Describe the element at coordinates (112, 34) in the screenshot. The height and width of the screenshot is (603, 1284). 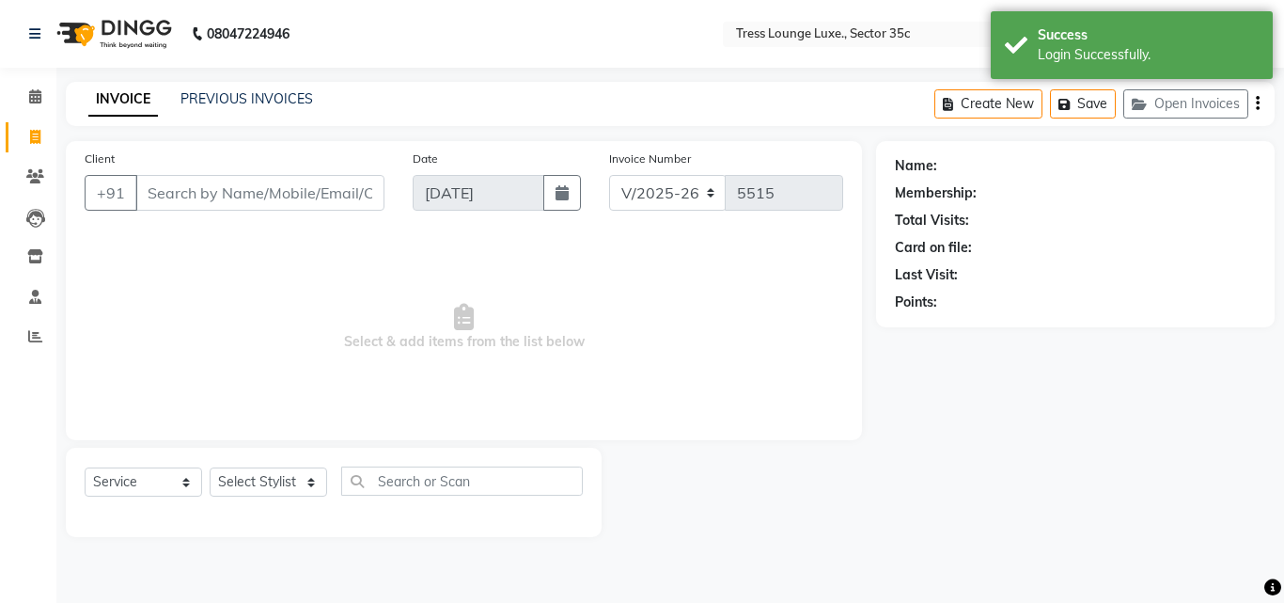
I see `img: logo` at that location.